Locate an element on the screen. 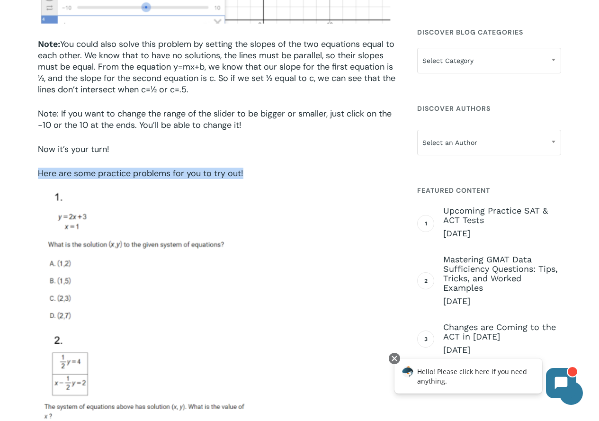  span: Select an Author is located at coordinates (489, 143).